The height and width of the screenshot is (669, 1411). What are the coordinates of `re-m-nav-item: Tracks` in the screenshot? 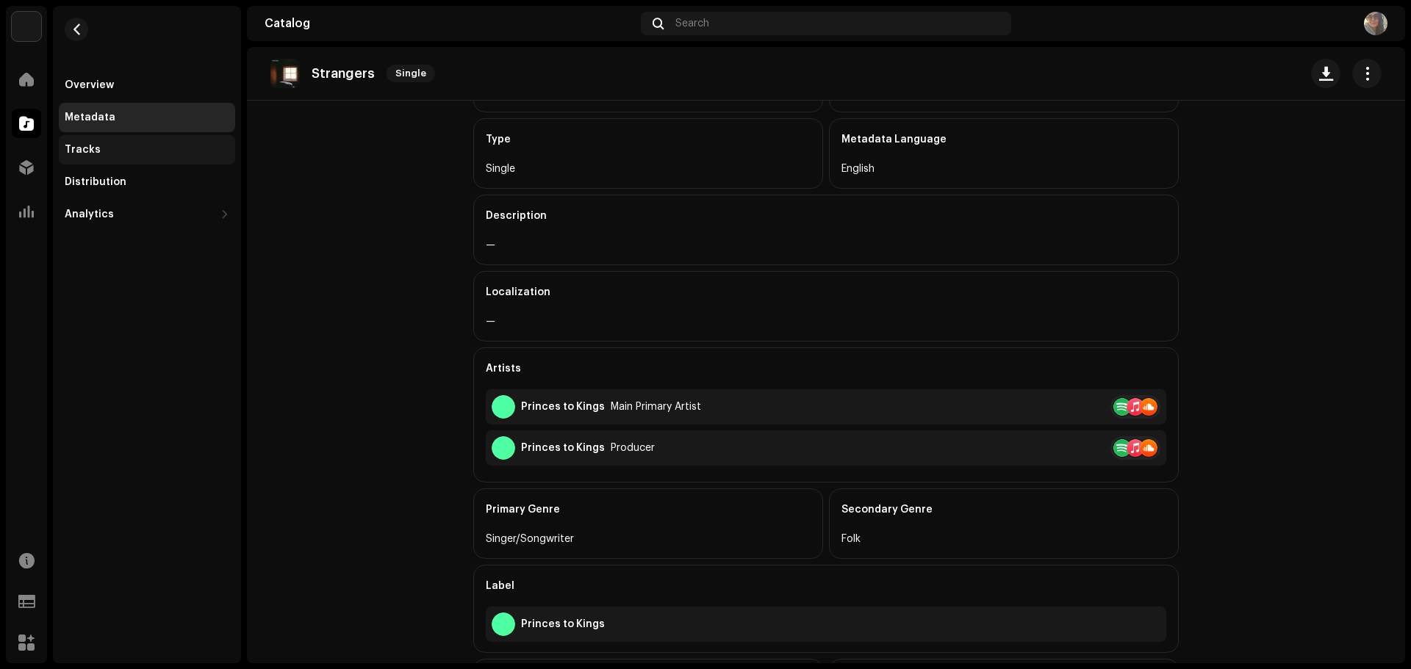 It's located at (147, 150).